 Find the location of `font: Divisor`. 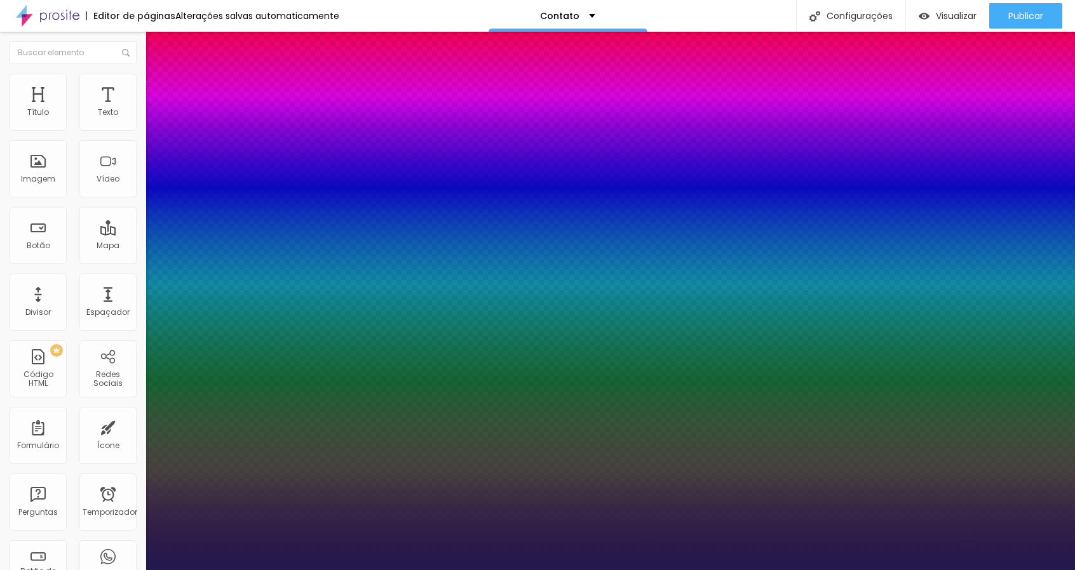

font: Divisor is located at coordinates (38, 312).